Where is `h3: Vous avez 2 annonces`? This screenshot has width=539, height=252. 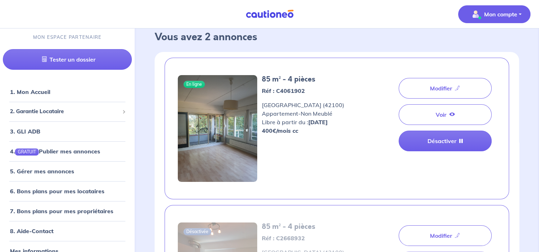 h3: Vous avez 2 annonces is located at coordinates (337, 37).